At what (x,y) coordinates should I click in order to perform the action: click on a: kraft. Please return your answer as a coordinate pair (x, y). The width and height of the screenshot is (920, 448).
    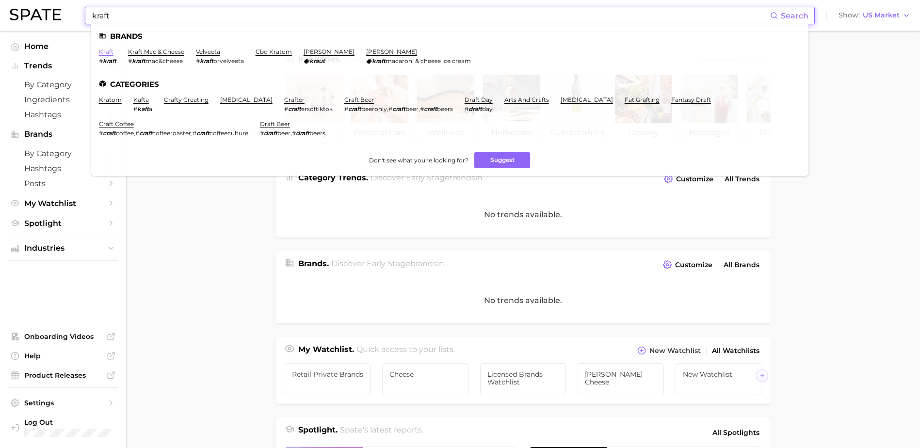
    Looking at the image, I should click on (106, 51).